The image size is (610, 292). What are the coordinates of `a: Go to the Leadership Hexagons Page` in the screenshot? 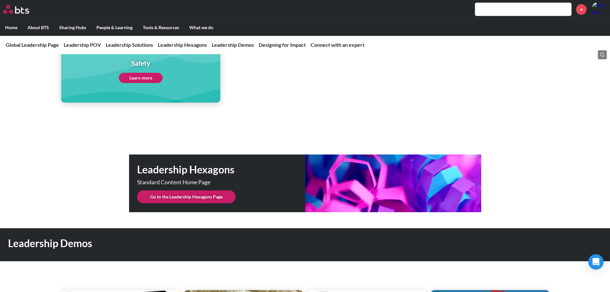 It's located at (186, 197).